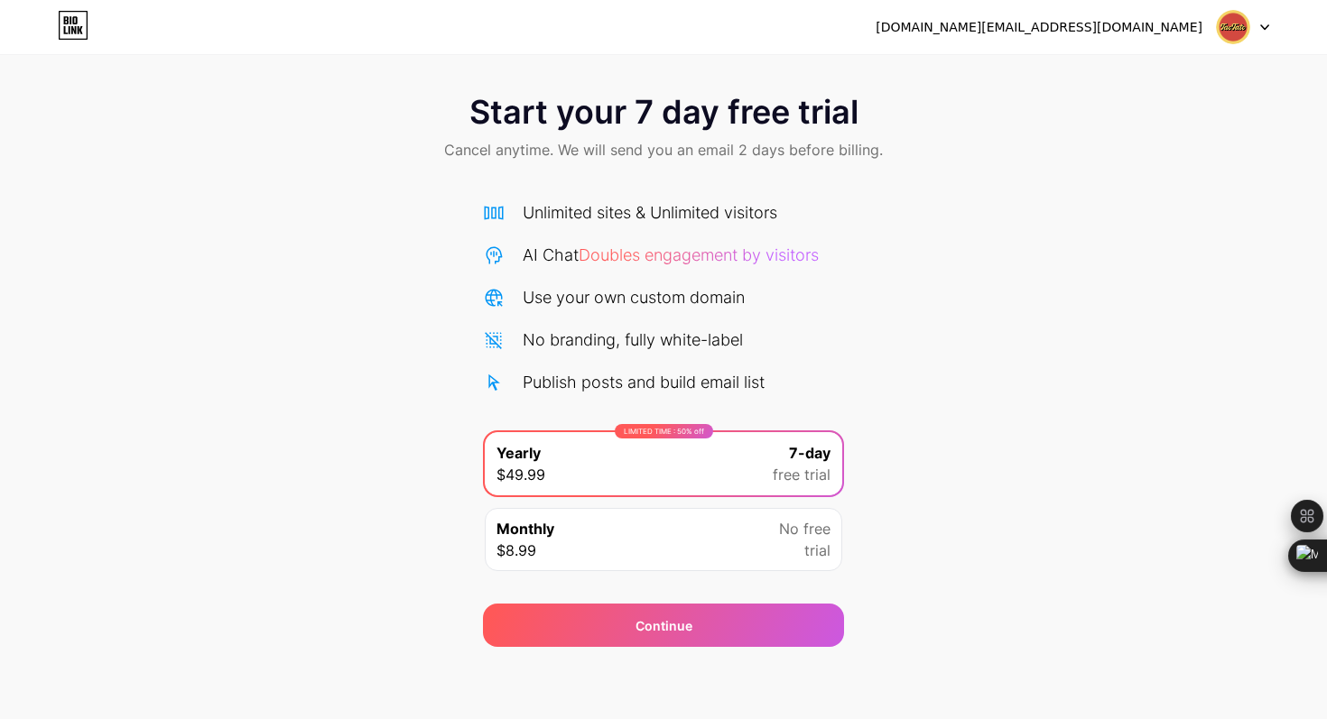  I want to click on span: trial, so click(817, 550).